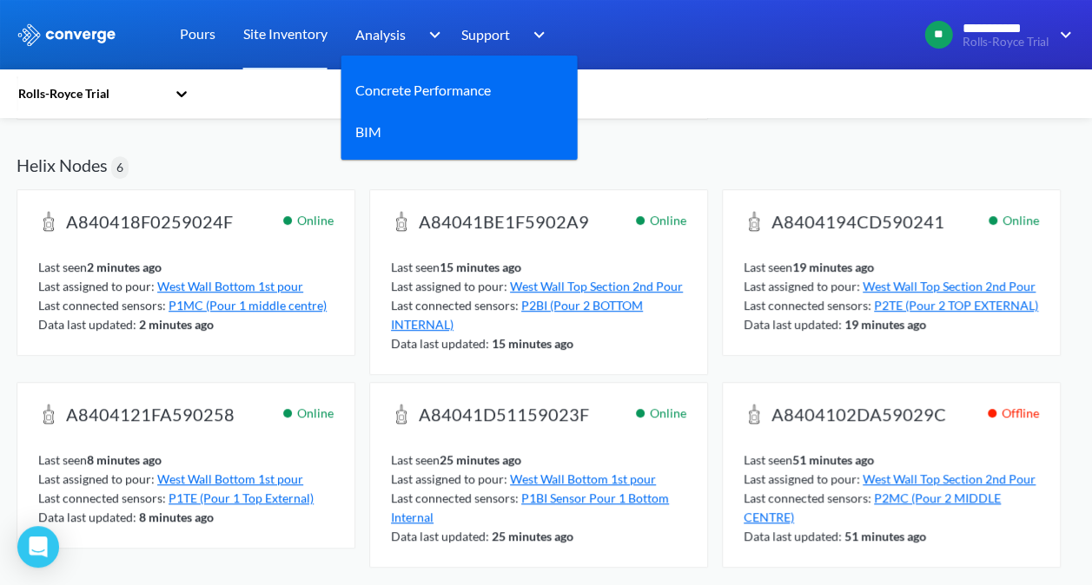  Describe the element at coordinates (504, 223) in the screenshot. I see `span: A84041BE1F5902A9` at that location.